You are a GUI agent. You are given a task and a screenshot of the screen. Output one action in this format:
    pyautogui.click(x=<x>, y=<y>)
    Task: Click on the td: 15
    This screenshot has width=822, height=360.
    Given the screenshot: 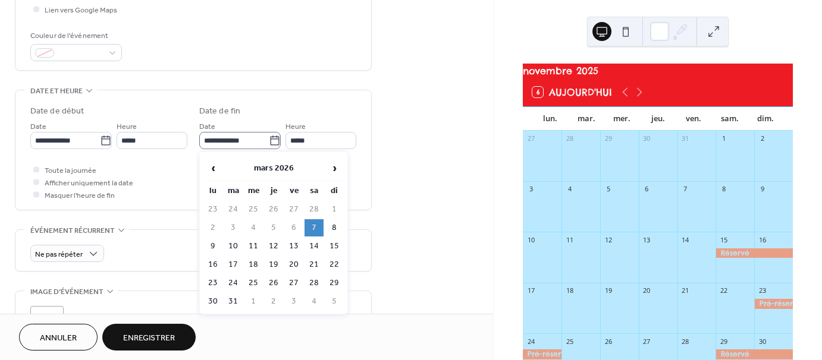 What is the action you would take?
    pyautogui.click(x=334, y=246)
    